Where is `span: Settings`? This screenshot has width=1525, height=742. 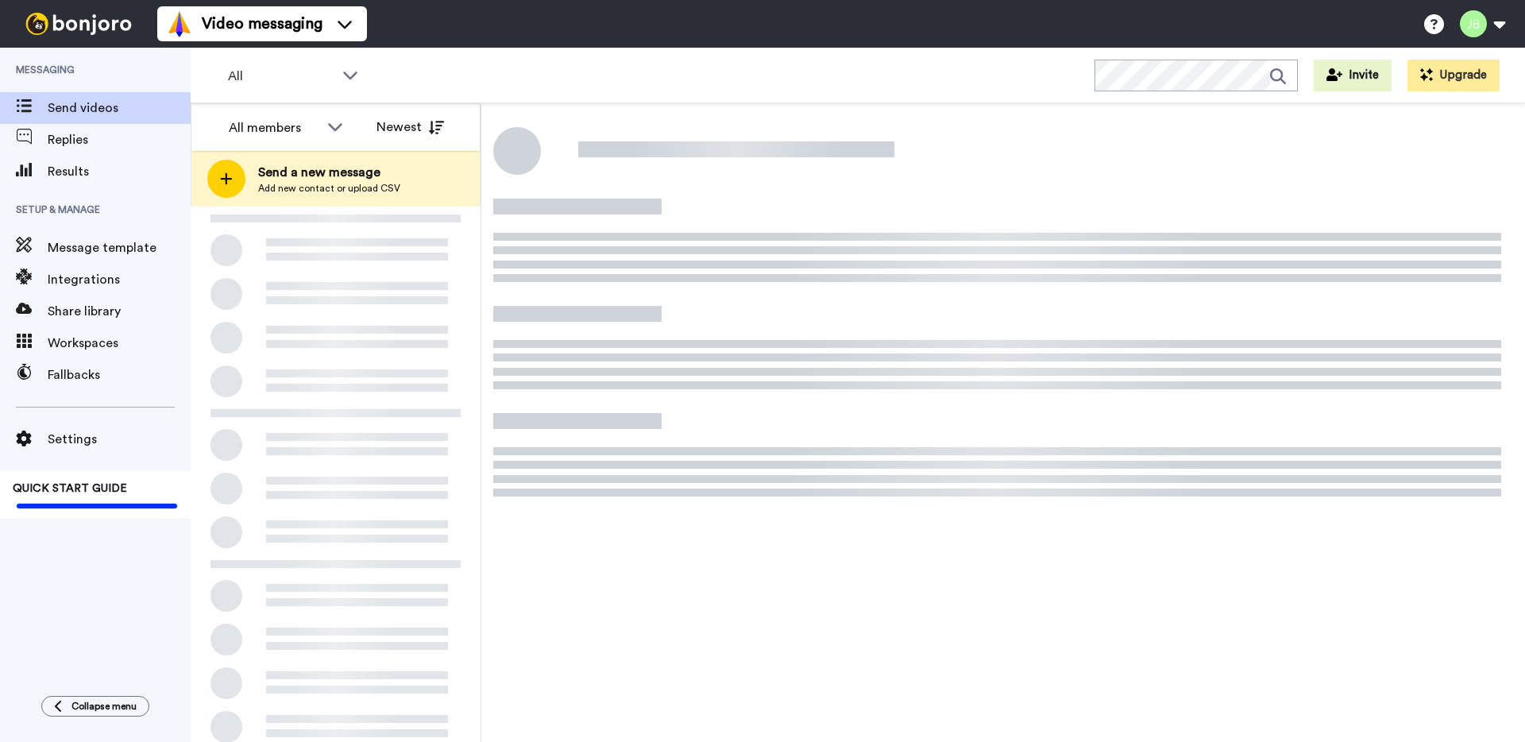 span: Settings is located at coordinates (119, 439).